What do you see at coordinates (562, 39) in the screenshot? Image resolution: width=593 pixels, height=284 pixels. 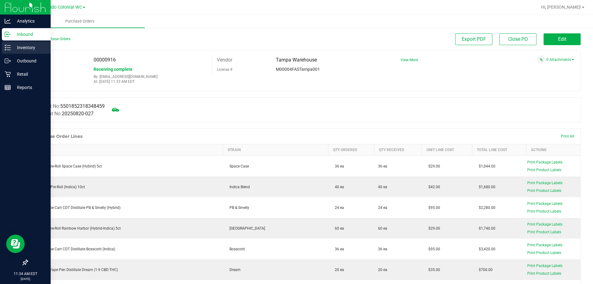 I see `button: Edit` at bounding box center [562, 39].